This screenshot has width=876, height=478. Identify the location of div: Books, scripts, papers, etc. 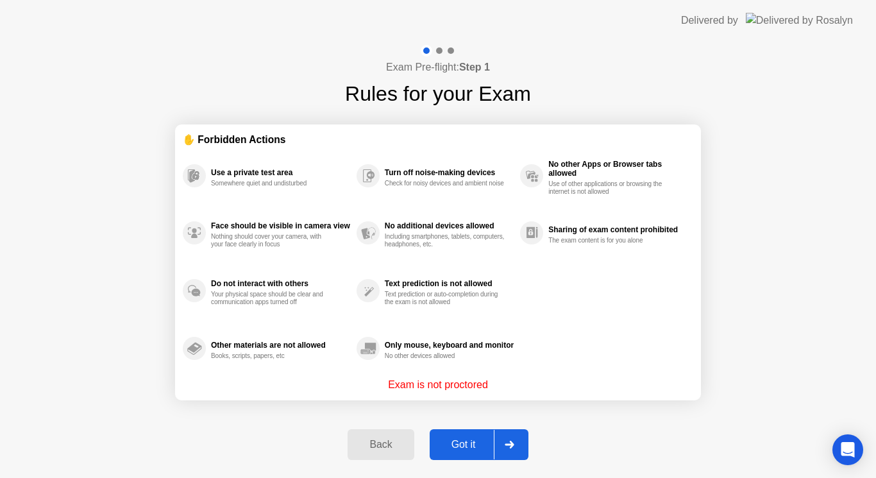
(271, 356).